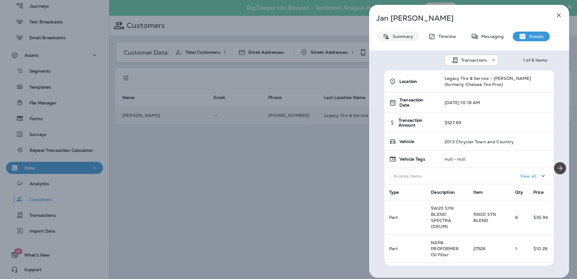 The height and width of the screenshot is (279, 577). I want to click on span: Description, so click(443, 192).